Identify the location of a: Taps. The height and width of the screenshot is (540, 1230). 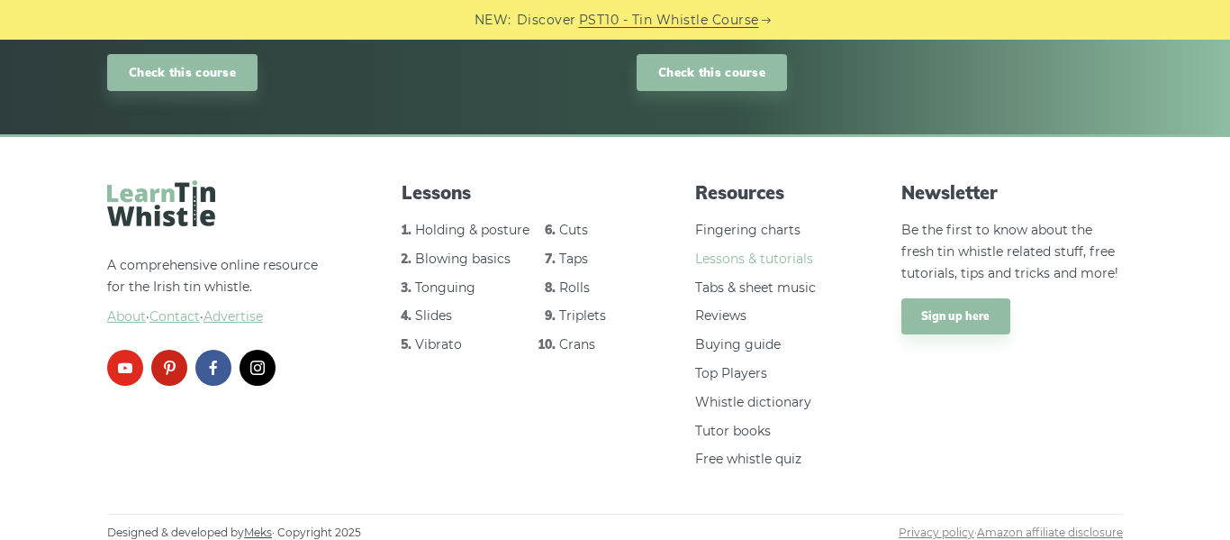
(574, 259).